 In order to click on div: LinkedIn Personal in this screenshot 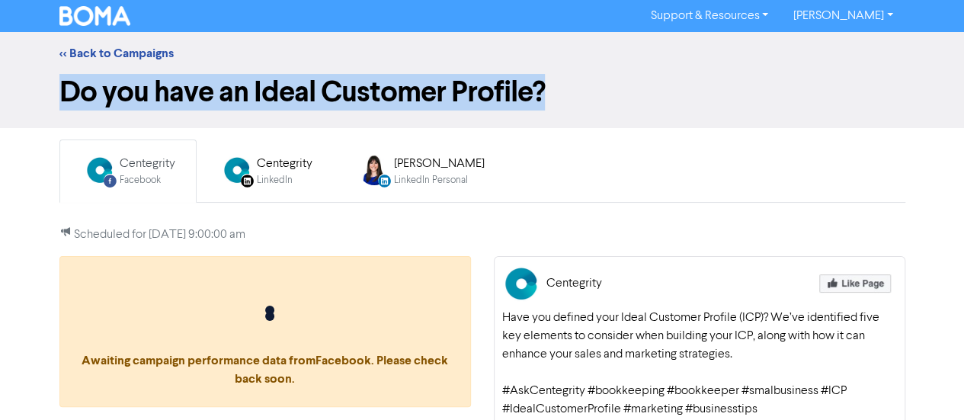, I will do `click(439, 180)`.